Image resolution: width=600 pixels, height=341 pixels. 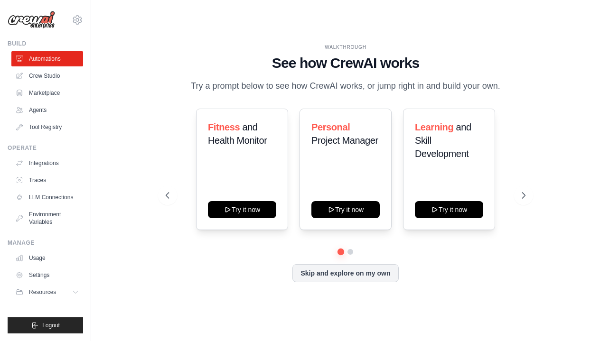 What do you see at coordinates (47, 275) in the screenshot?
I see `a: Settings` at bounding box center [47, 275].